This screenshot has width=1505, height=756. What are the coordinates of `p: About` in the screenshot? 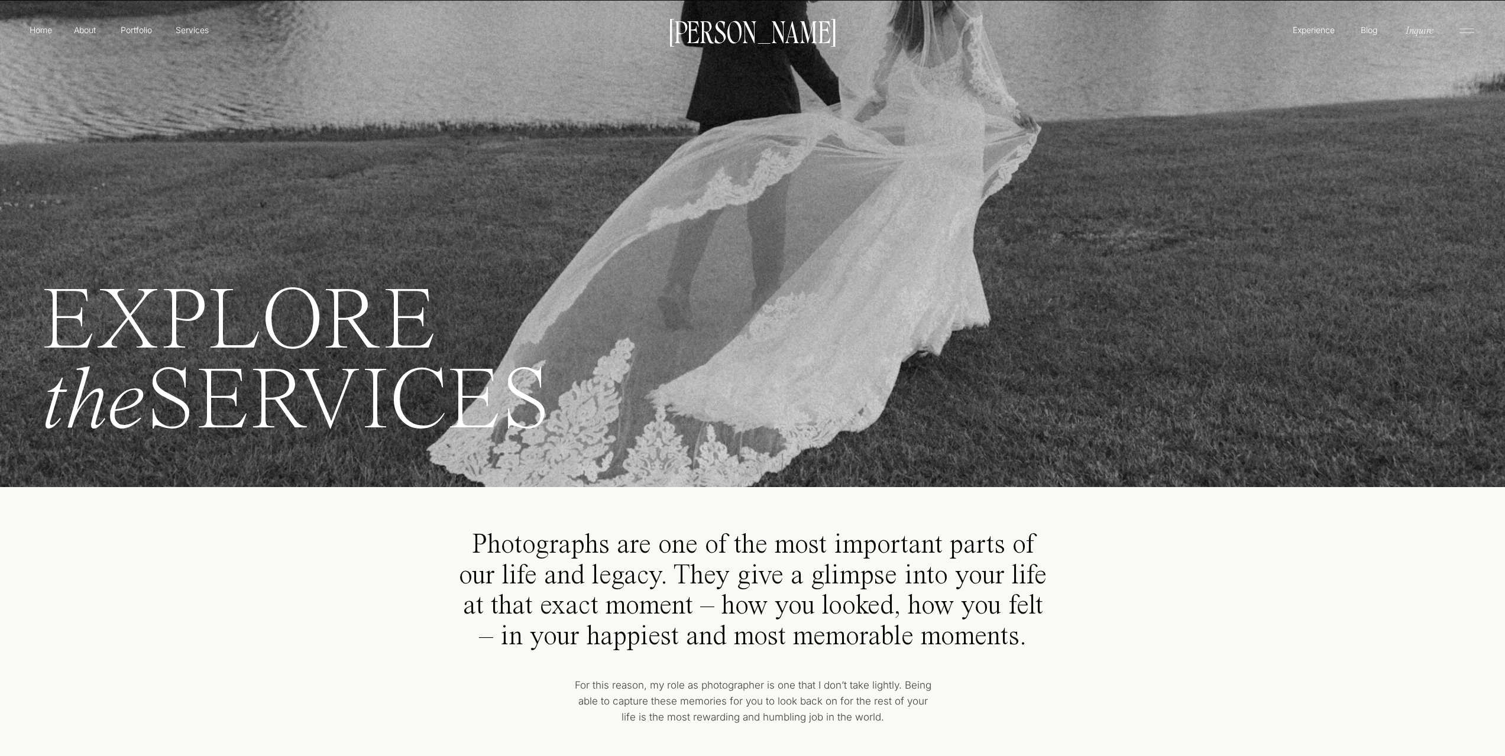 It's located at (85, 30).